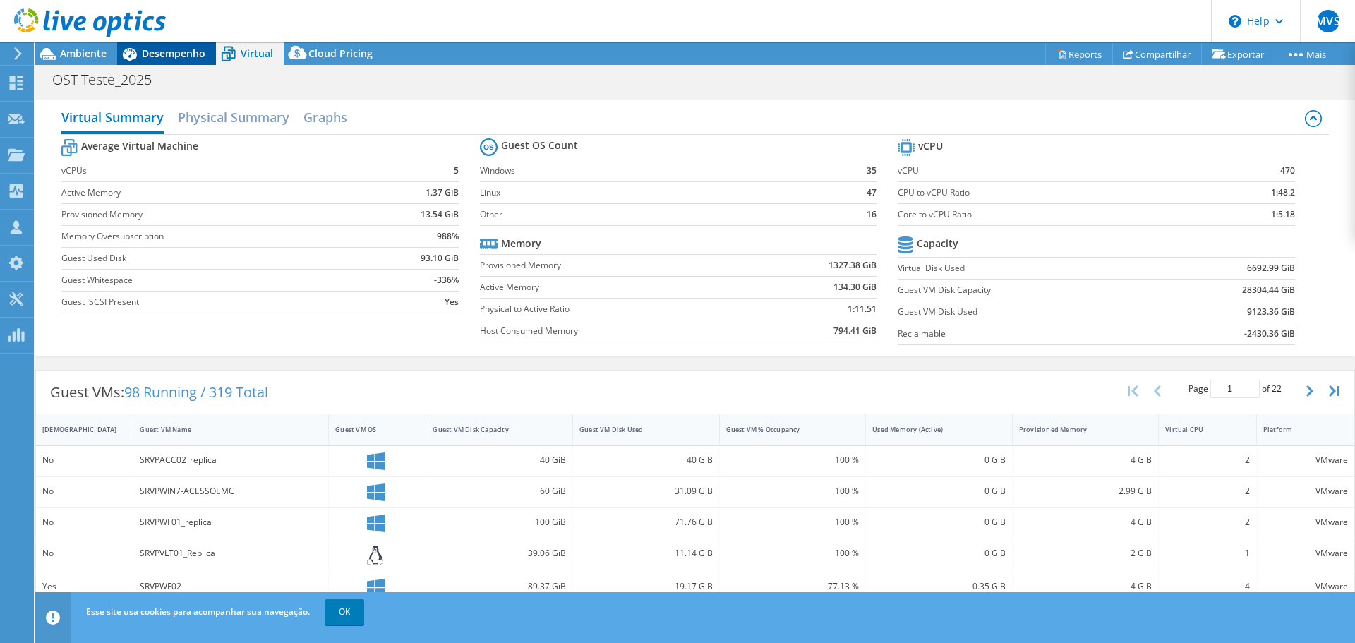 The image size is (1355, 643). What do you see at coordinates (1297, 429) in the screenshot?
I see `div: Platform` at bounding box center [1297, 429].